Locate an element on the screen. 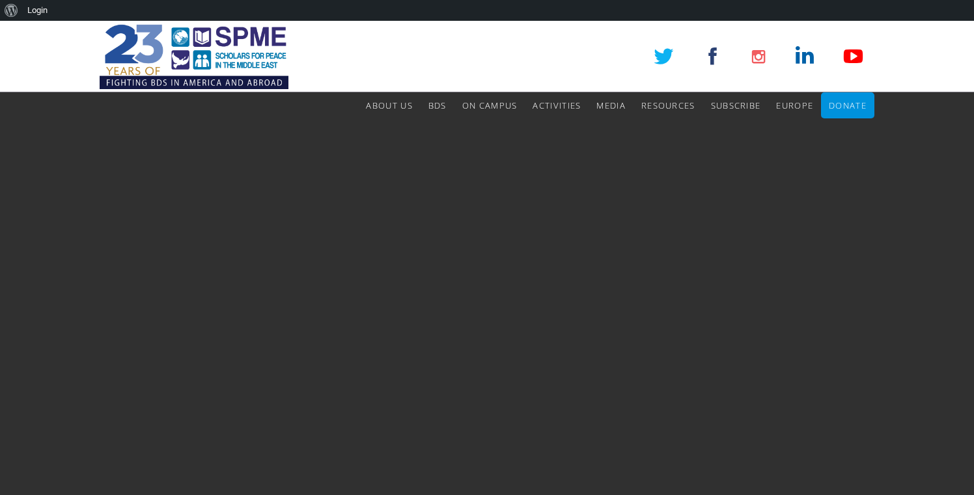 The height and width of the screenshot is (495, 974). span: Resources is located at coordinates (668, 105).